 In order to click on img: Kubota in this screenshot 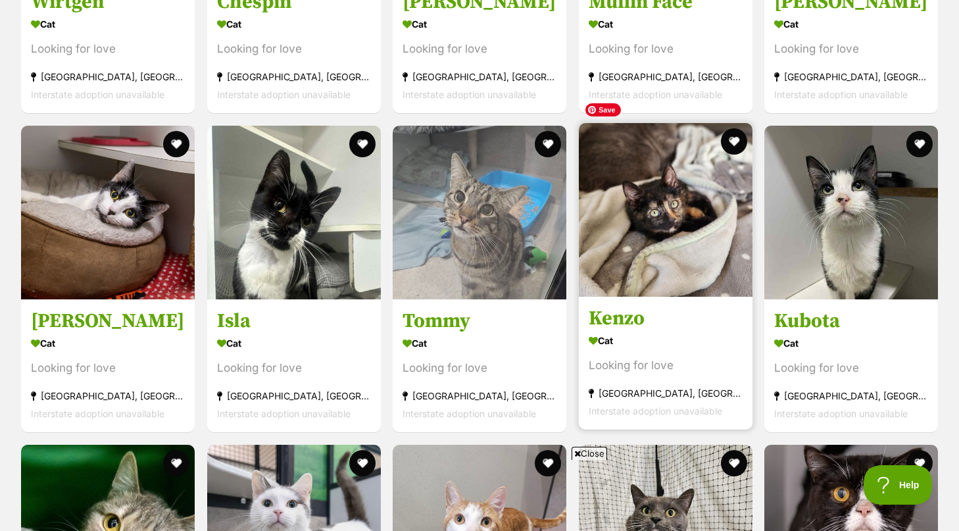, I will do `click(851, 212)`.